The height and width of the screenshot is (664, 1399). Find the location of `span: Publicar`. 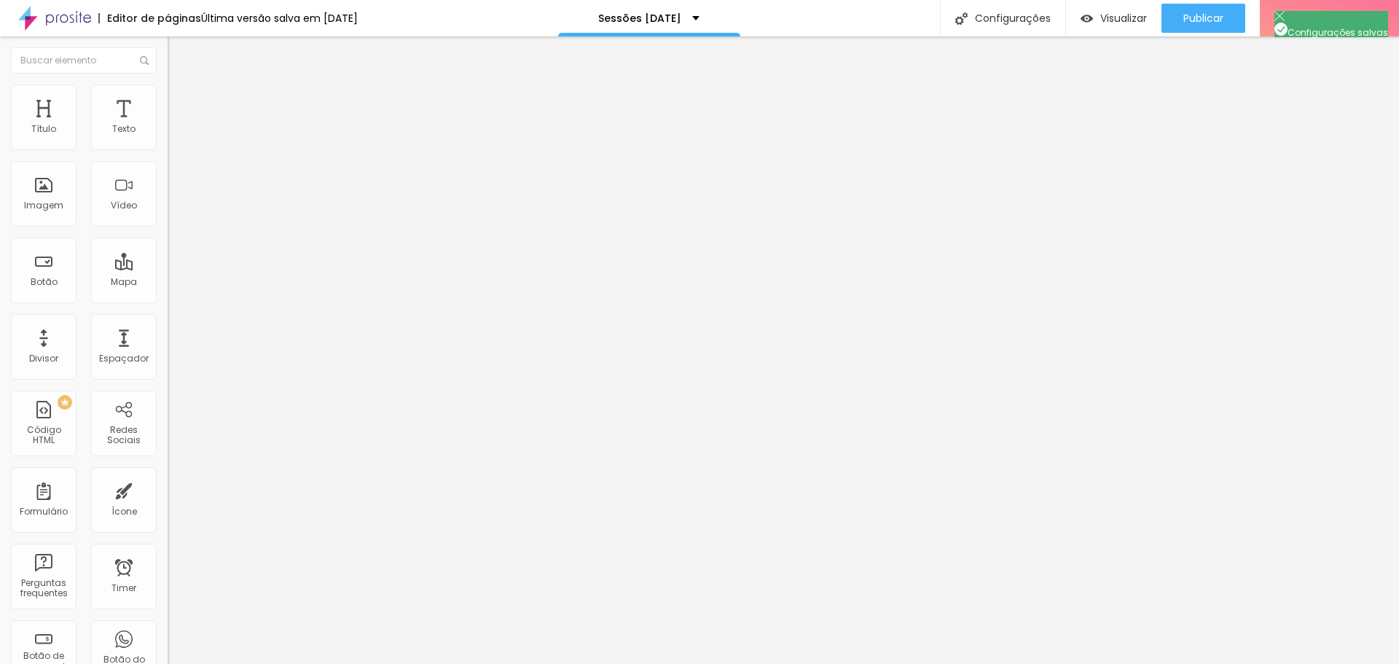

span: Publicar is located at coordinates (1203, 18).